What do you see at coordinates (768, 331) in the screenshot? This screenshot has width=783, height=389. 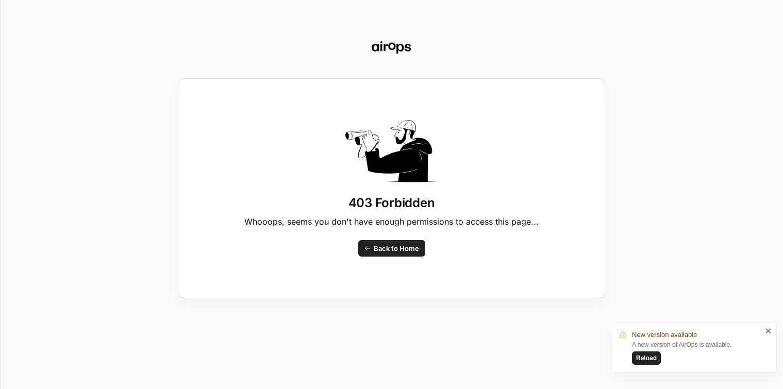 I see `button: close` at bounding box center [768, 331].